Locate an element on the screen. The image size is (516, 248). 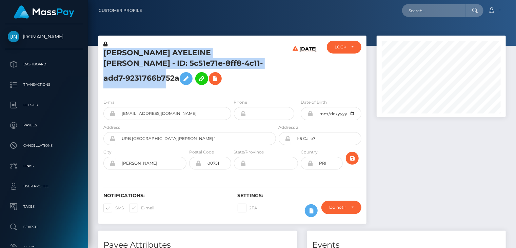
p: Ledger is located at coordinates (44, 105).